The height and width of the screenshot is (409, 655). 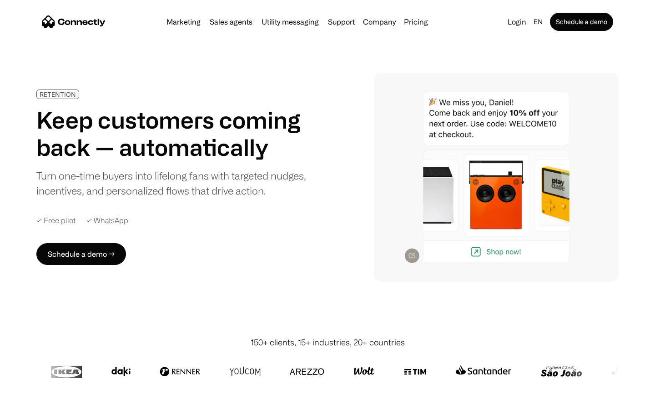 I want to click on h1: Keep customers coming back — automatically, so click(x=175, y=134).